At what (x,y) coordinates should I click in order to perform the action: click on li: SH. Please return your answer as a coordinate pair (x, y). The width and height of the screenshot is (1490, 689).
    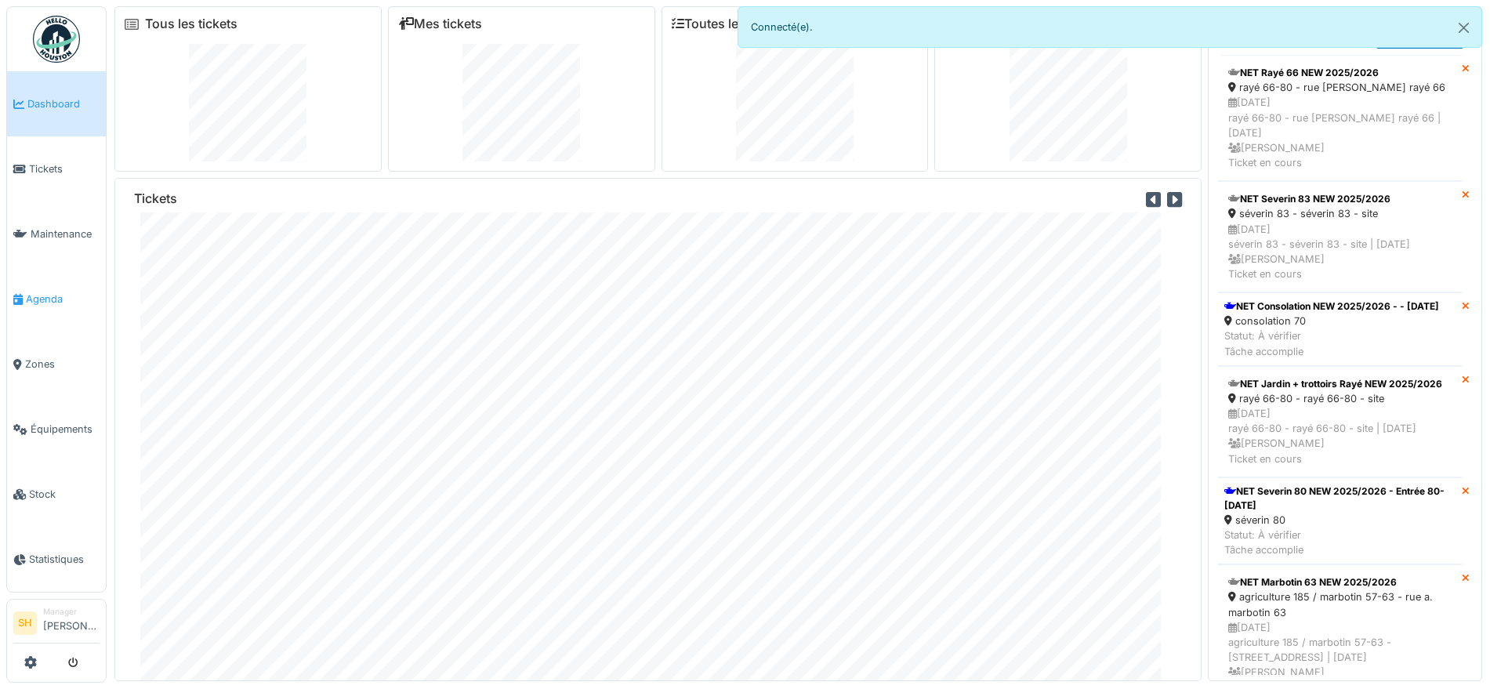
    Looking at the image, I should click on (25, 623).